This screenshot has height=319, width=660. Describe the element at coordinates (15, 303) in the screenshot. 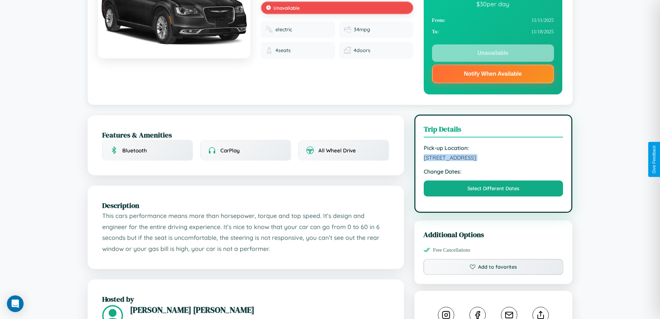

I see `div: Open Intercom Messenger` at that location.